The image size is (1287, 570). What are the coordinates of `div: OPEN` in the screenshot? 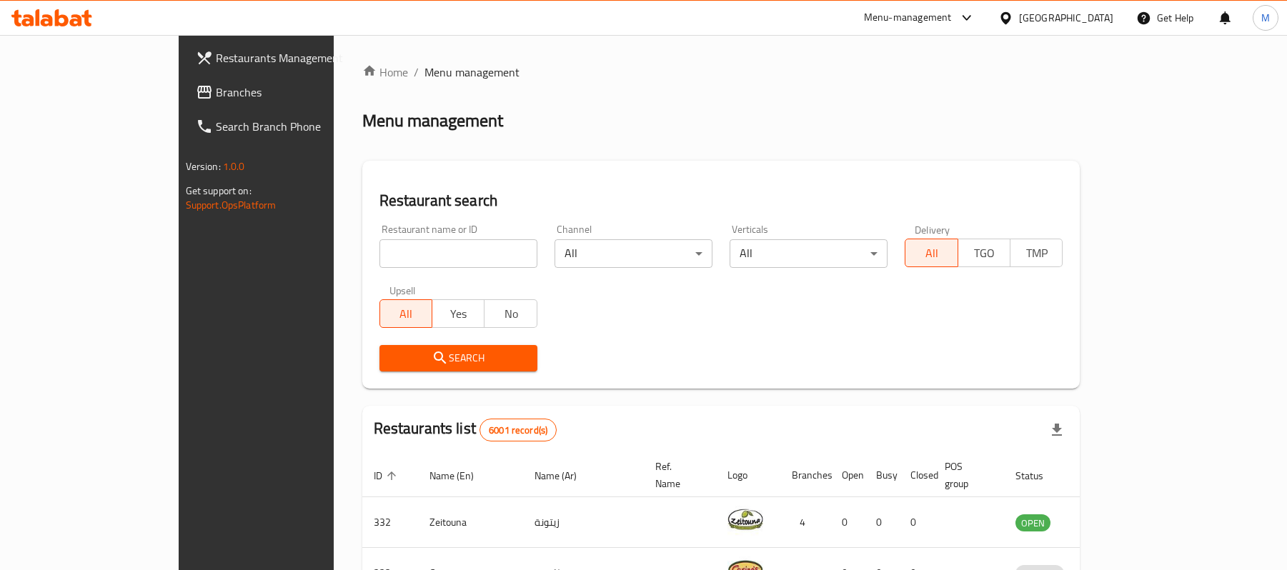 It's located at (1033, 523).